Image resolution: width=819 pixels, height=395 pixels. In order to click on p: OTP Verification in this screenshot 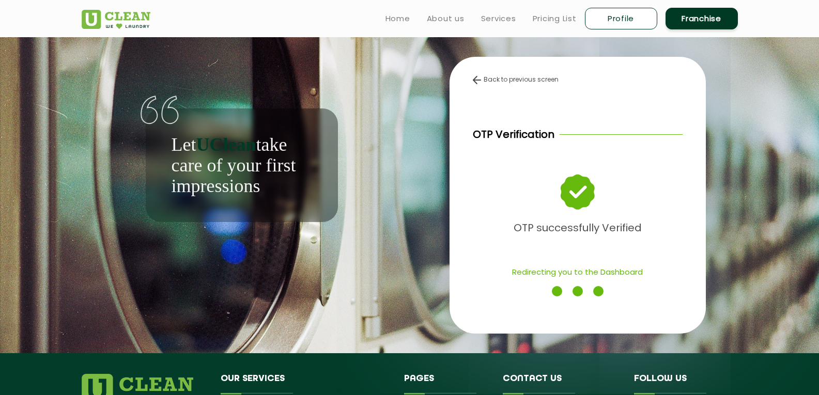, I will do `click(514, 134)`.